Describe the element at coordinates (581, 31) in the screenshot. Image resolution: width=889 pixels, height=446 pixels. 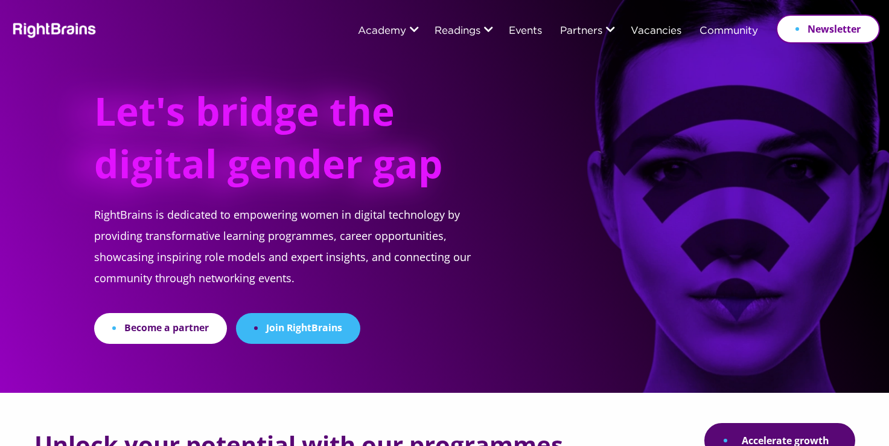
I see `a: Partners` at that location.